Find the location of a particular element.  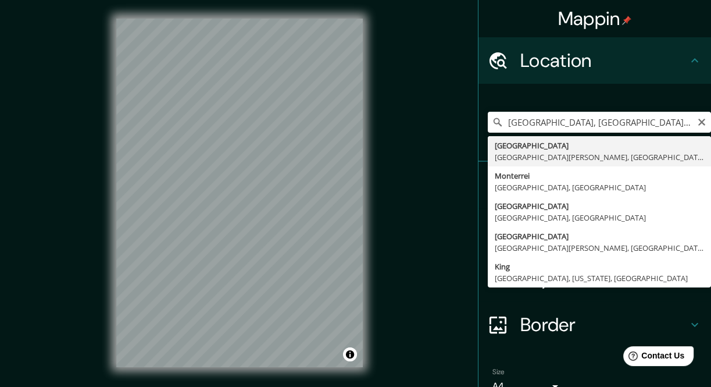

h4: Location is located at coordinates (604, 60).